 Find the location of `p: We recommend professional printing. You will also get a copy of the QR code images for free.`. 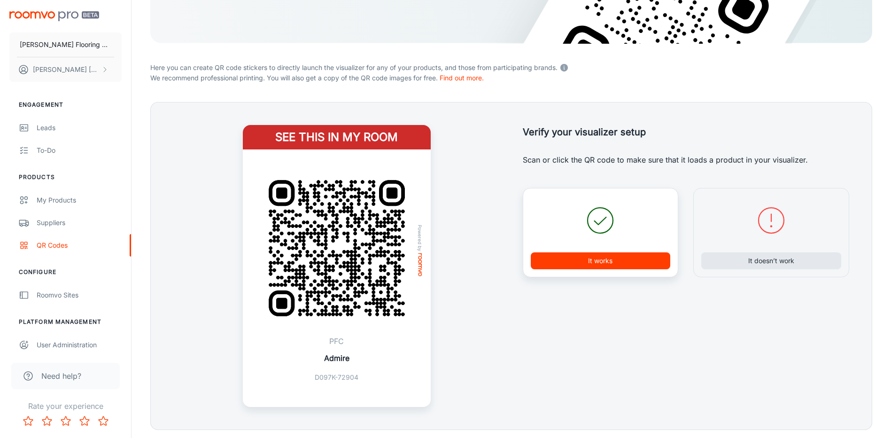

p: We recommend professional printing. You will also get a copy of the QR code images for free. is located at coordinates (511, 78).